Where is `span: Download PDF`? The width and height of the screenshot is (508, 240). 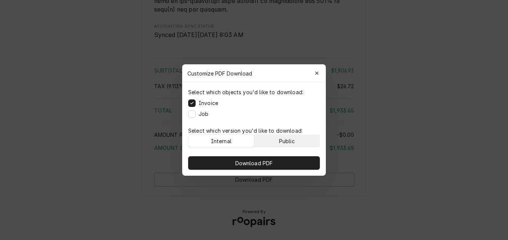 span: Download PDF is located at coordinates (254, 163).